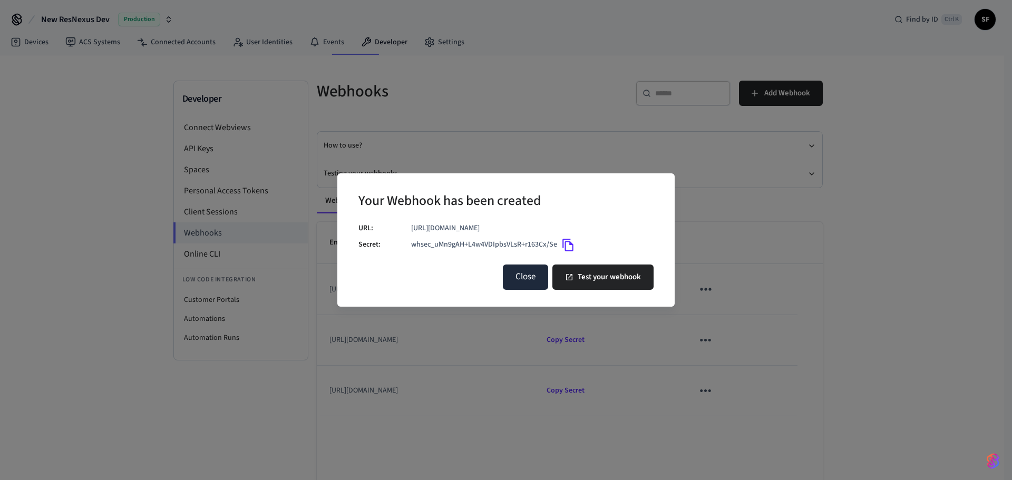  I want to click on button: Copy, so click(568, 245).